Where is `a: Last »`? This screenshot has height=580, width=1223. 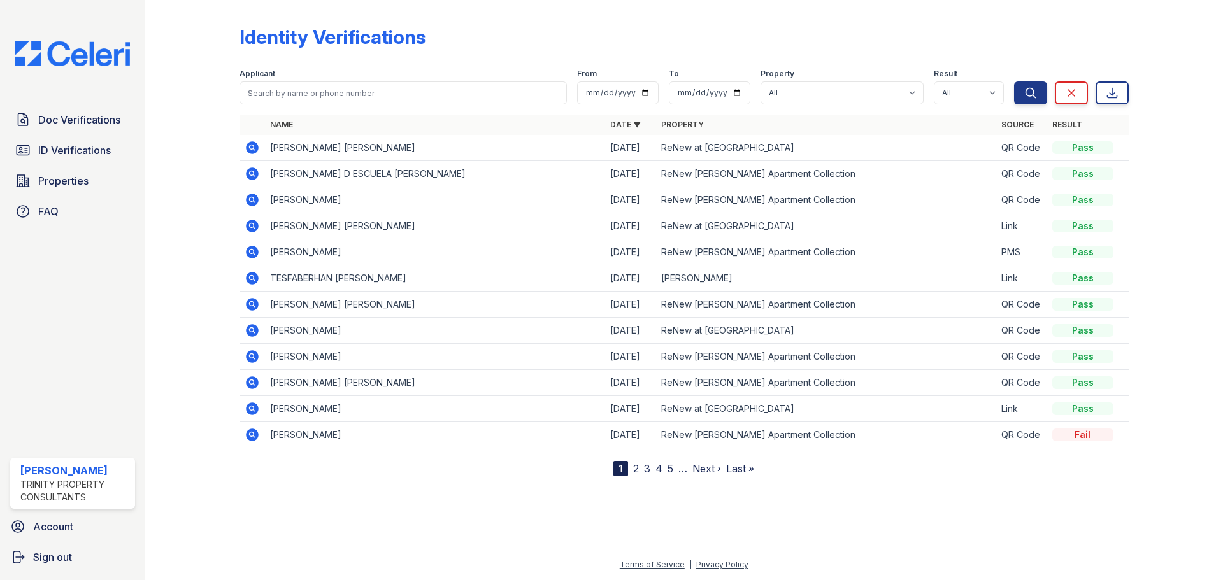 a: Last » is located at coordinates (740, 469).